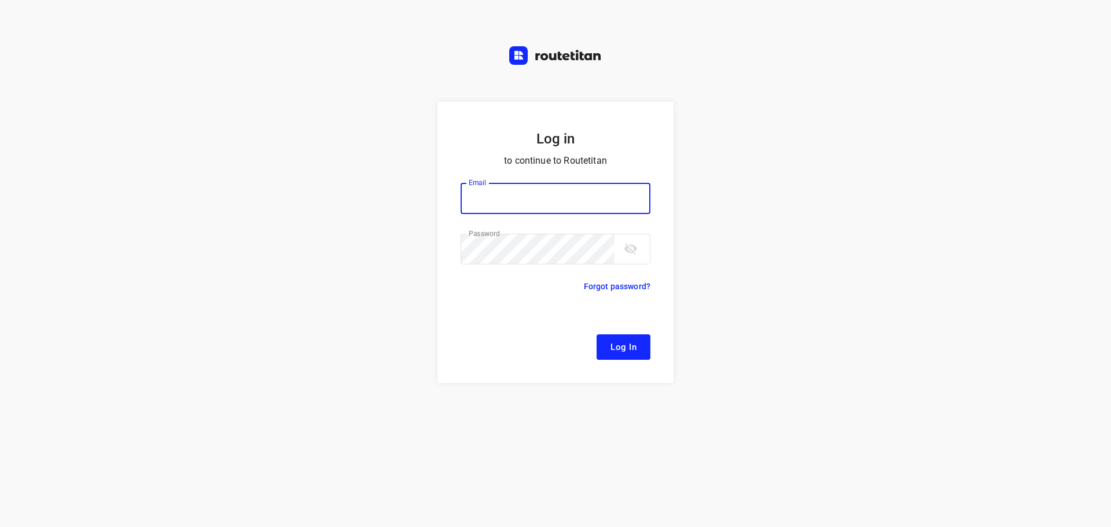 The height and width of the screenshot is (527, 1111). Describe the element at coordinates (631, 249) in the screenshot. I see `button: toggle password visibility` at that location.